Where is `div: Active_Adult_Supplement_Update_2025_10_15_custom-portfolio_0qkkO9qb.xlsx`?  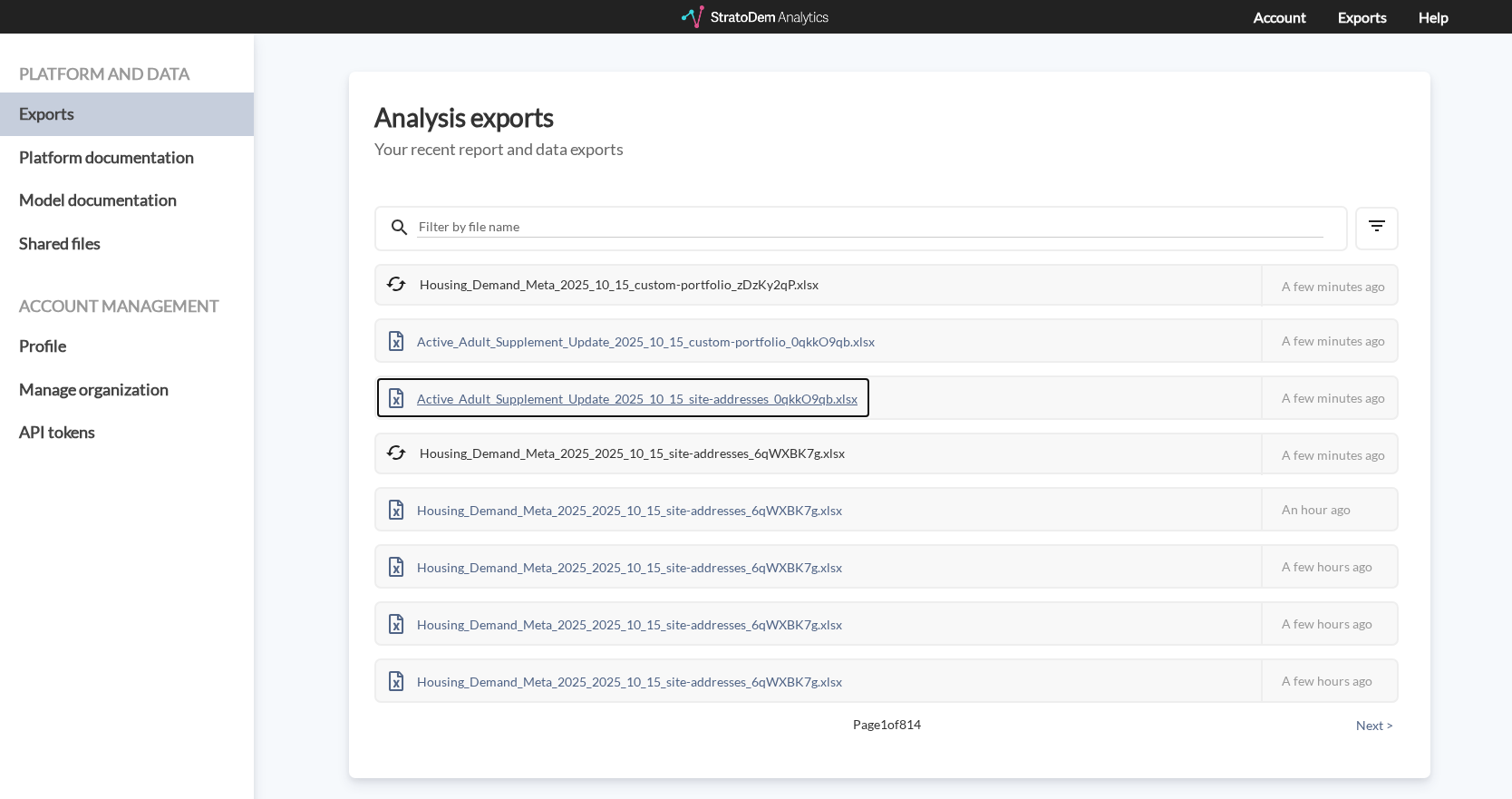
div: Active_Adult_Supplement_Update_2025_10_15_custom-portfolio_0qkkO9qb.xlsx is located at coordinates (632, 340).